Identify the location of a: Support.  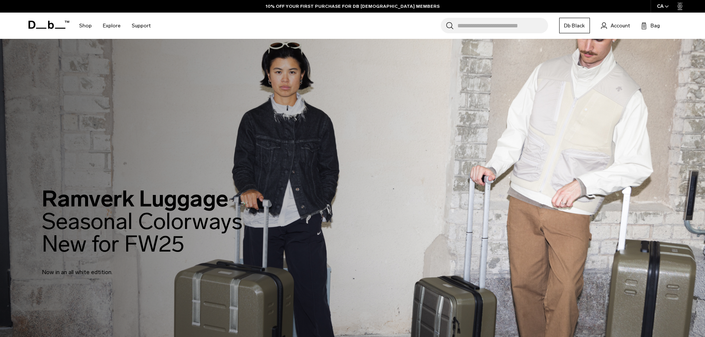
(141, 26).